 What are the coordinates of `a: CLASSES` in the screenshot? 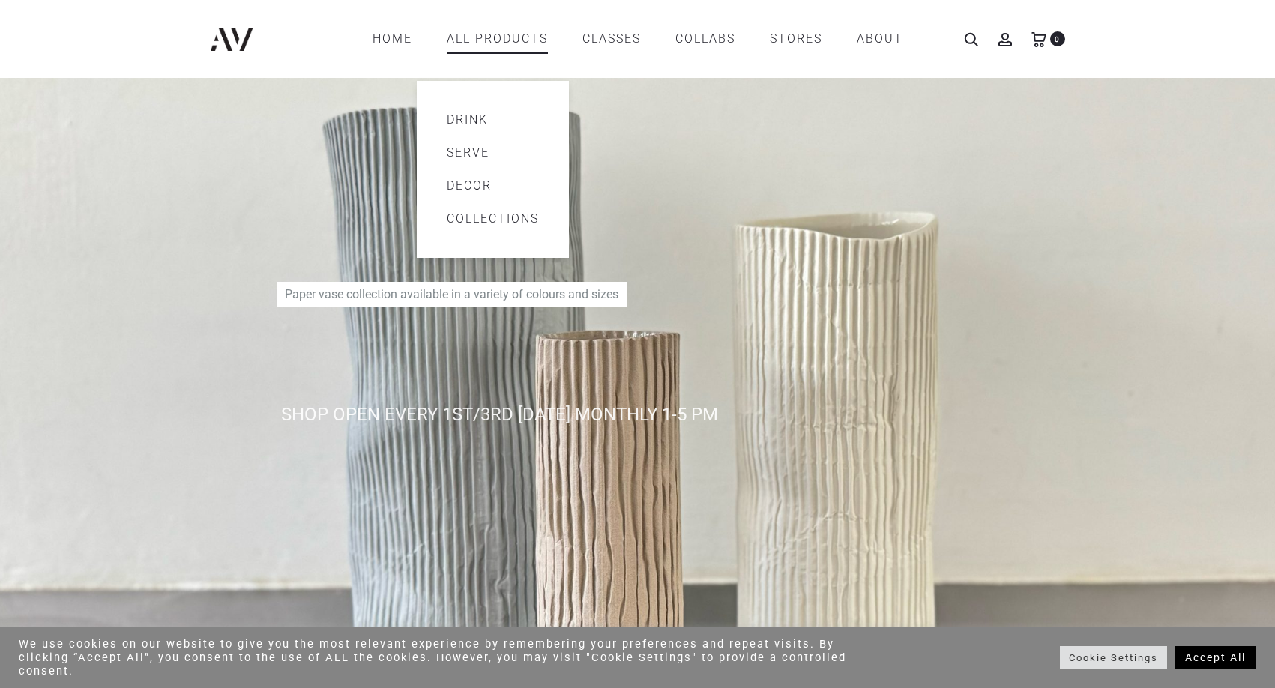 It's located at (612, 39).